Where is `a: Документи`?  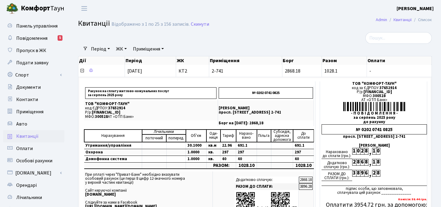
a: Документи is located at coordinates (34, 87).